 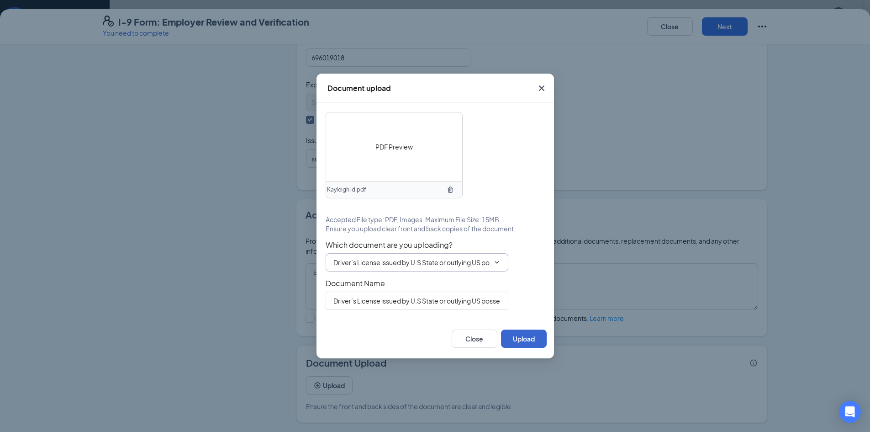 What do you see at coordinates (359, 88) in the screenshot?
I see `div: Document upload` at bounding box center [359, 88].